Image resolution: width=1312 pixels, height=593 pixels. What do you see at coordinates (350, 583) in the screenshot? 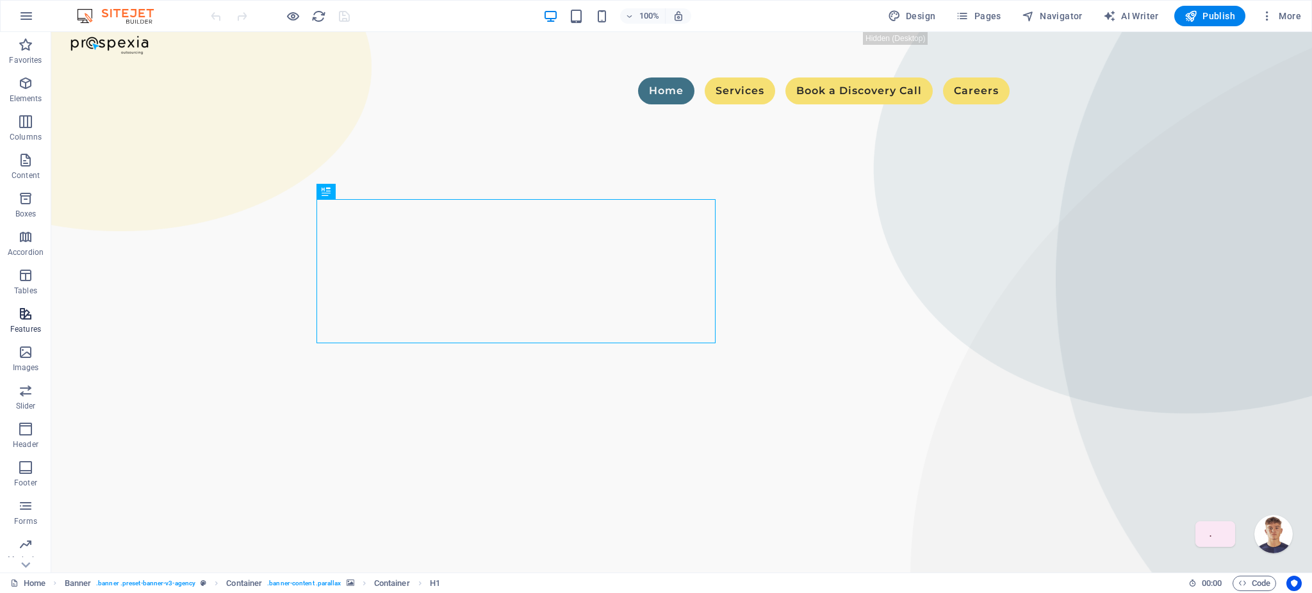
I see `i: This element contains a background` at bounding box center [350, 583].